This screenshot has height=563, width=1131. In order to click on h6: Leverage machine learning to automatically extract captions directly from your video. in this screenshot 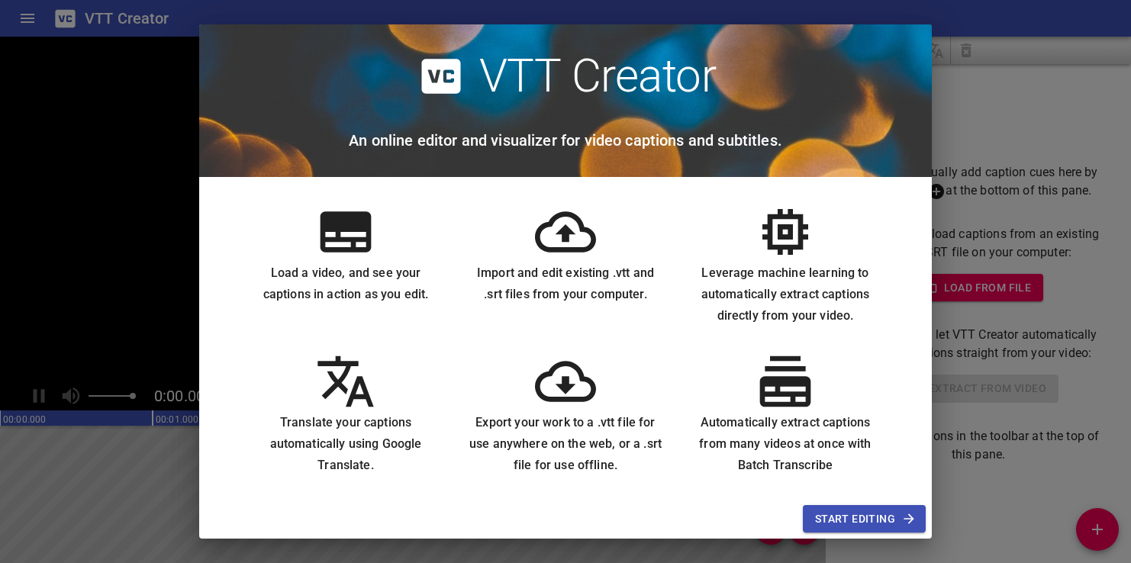, I will do `click(785, 294)`.